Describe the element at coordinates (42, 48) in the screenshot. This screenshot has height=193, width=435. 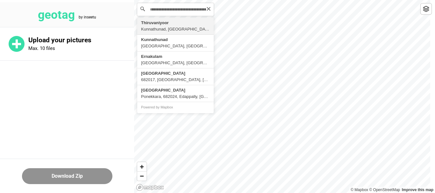
I see `p: Max. 10 files` at that location.